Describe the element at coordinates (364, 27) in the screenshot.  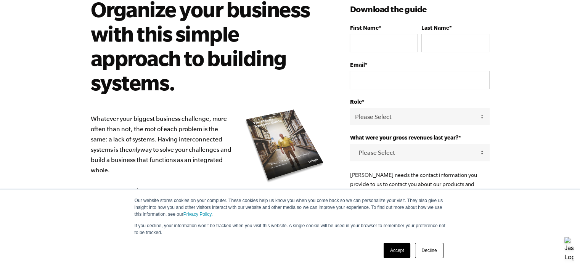
I see `span: First Name` at that location.